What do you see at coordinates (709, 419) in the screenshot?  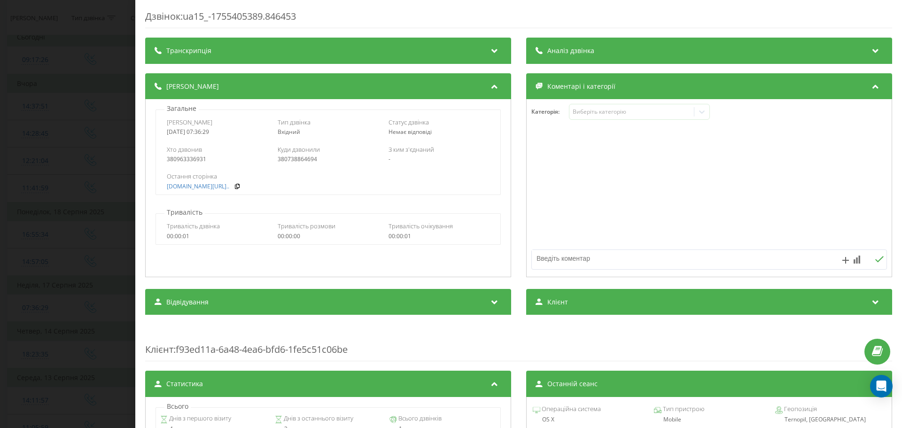 I see `div: Mobile` at bounding box center [709, 419].